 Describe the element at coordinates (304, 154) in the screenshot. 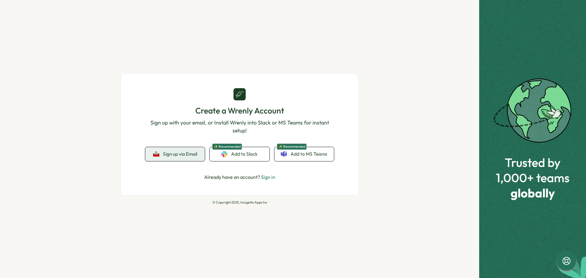

I see `a: ✨ RecommendedAdd to MS Teams` at that location.